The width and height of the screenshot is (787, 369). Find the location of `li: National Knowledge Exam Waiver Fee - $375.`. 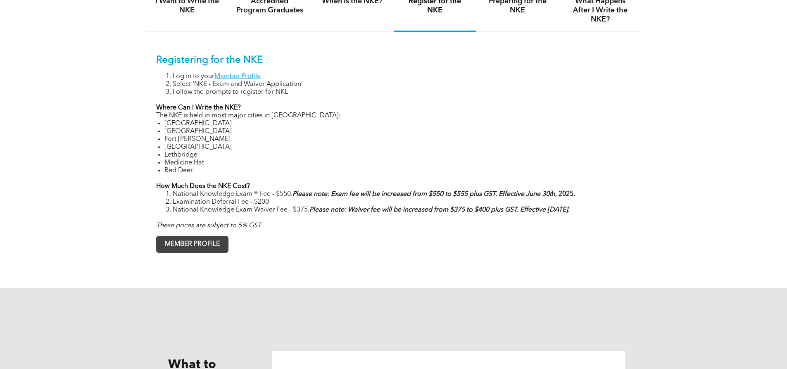

li: National Knowledge Exam Waiver Fee - $375. is located at coordinates (402, 210).